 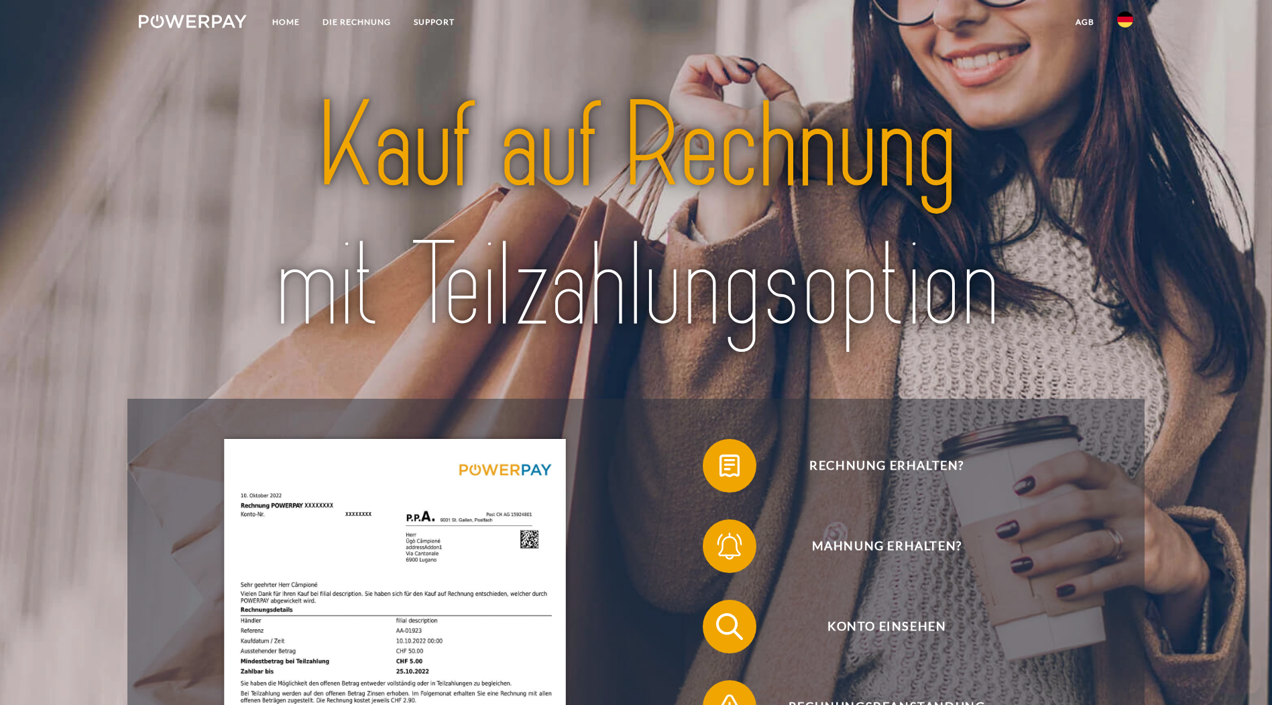 I want to click on a: Mahnung erhalten?, so click(x=877, y=546).